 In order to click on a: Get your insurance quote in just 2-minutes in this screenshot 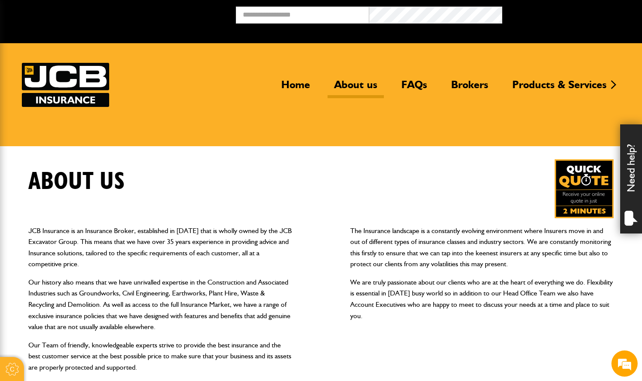, I will do `click(584, 189)`.